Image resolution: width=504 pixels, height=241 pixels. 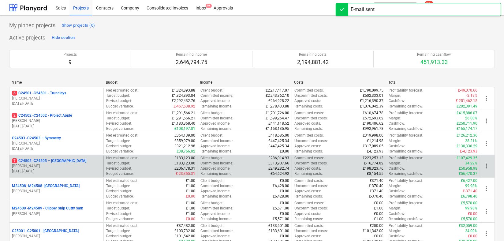 What do you see at coordinates (215, 236) in the screenshot?
I see `p: Approved income :` at bounding box center [215, 236].